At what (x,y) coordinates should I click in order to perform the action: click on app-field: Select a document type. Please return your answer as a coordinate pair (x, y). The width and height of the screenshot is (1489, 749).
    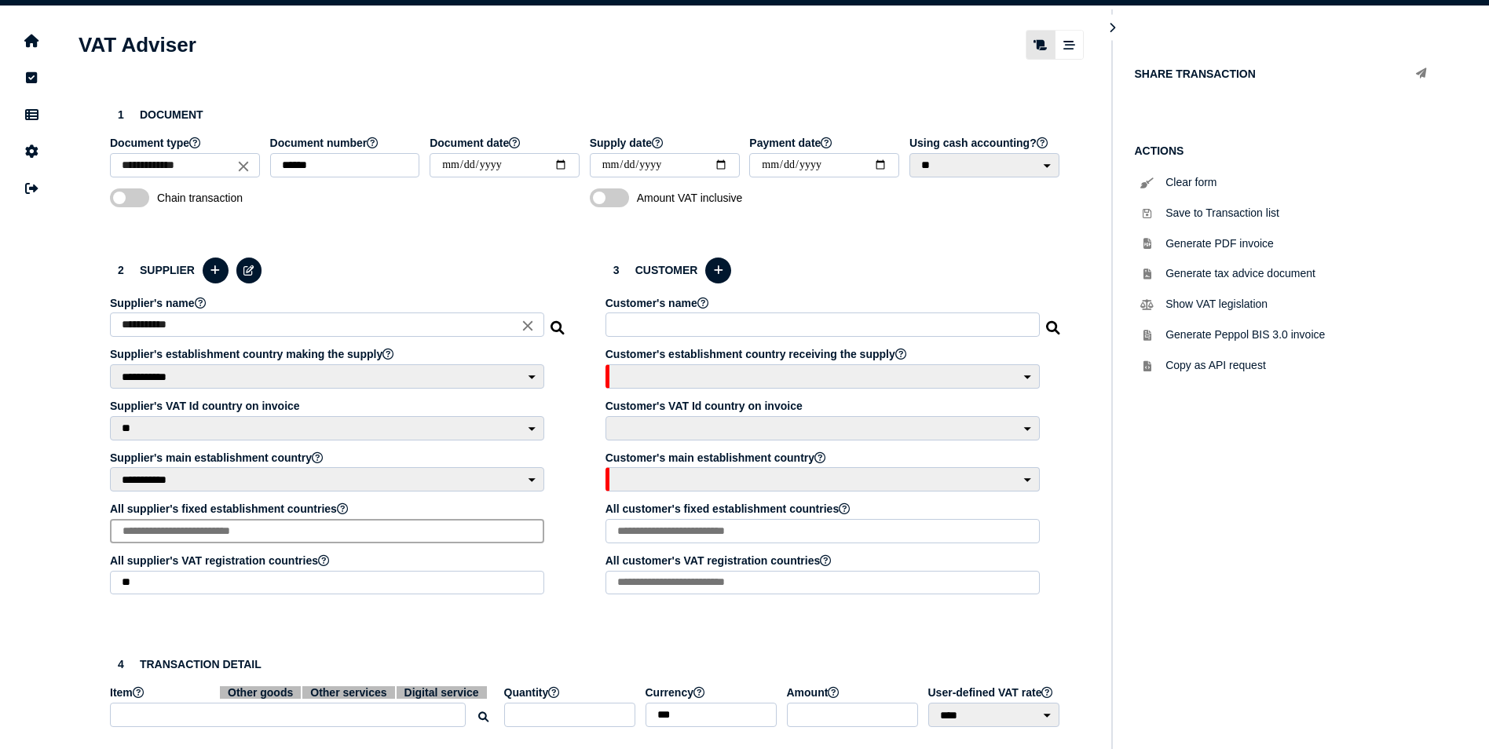
    Looking at the image, I should click on (186, 163).